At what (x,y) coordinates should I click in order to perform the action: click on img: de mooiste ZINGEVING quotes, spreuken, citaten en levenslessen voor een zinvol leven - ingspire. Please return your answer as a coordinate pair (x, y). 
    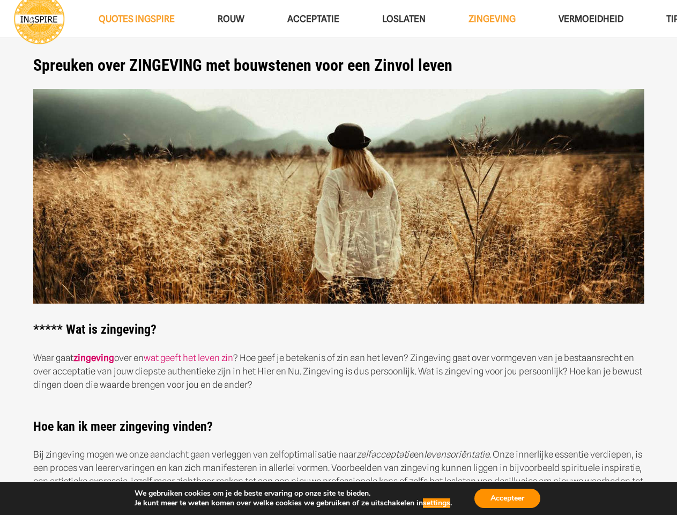
    Looking at the image, I should click on (339, 196).